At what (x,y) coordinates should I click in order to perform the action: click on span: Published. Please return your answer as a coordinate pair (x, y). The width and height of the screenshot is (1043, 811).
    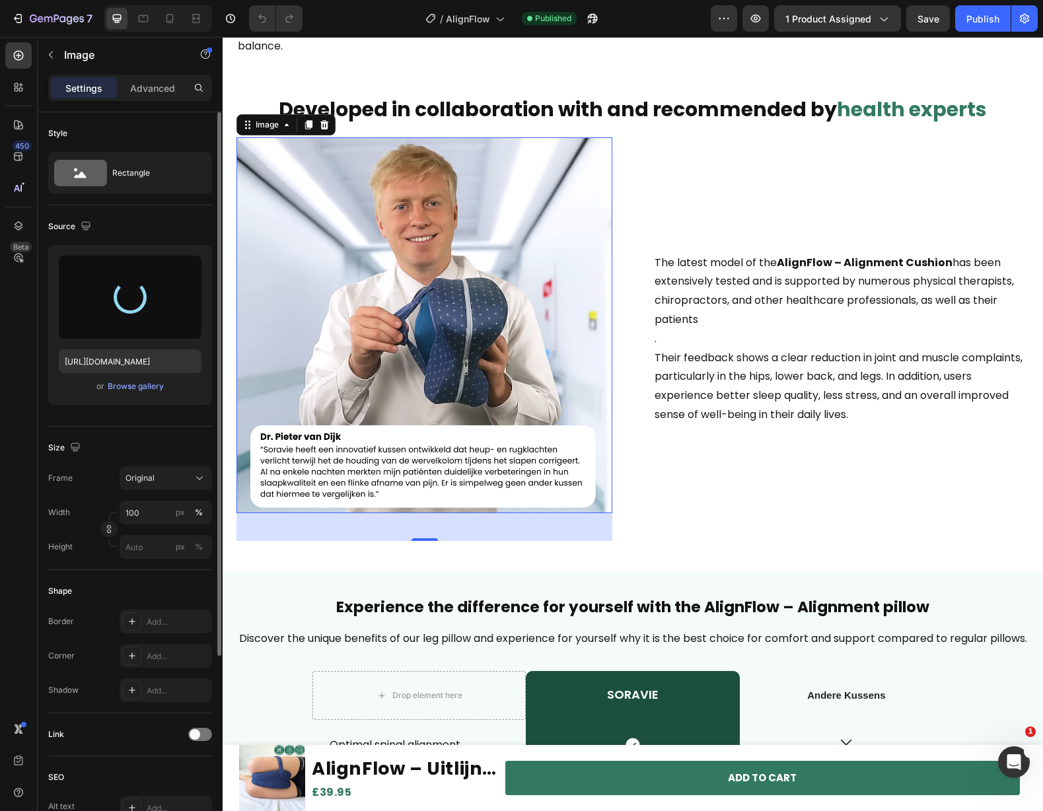
    Looking at the image, I should click on (553, 18).